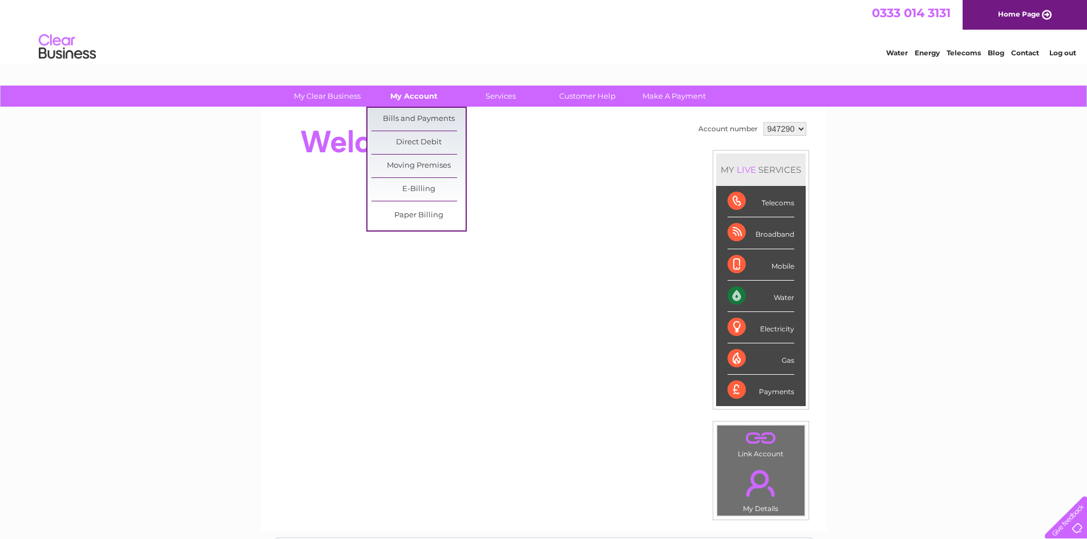 The height and width of the screenshot is (539, 1087). What do you see at coordinates (414, 96) in the screenshot?
I see `a: My Account` at bounding box center [414, 96].